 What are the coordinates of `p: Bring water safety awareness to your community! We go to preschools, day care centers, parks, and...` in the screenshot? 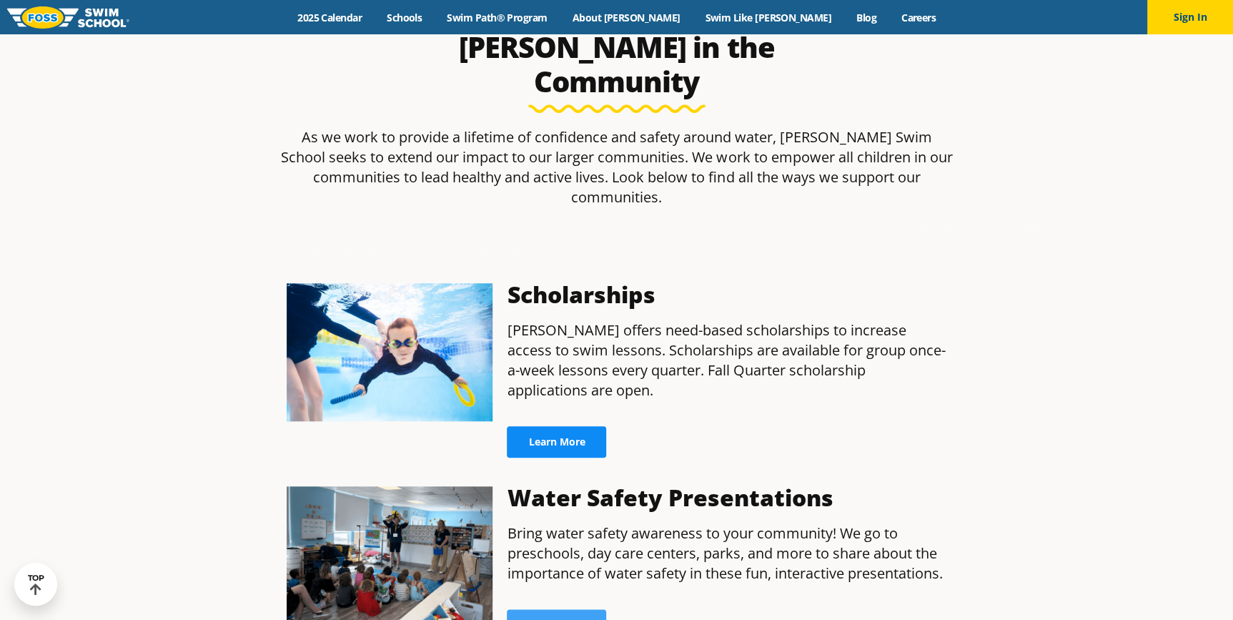 It's located at (726, 553).